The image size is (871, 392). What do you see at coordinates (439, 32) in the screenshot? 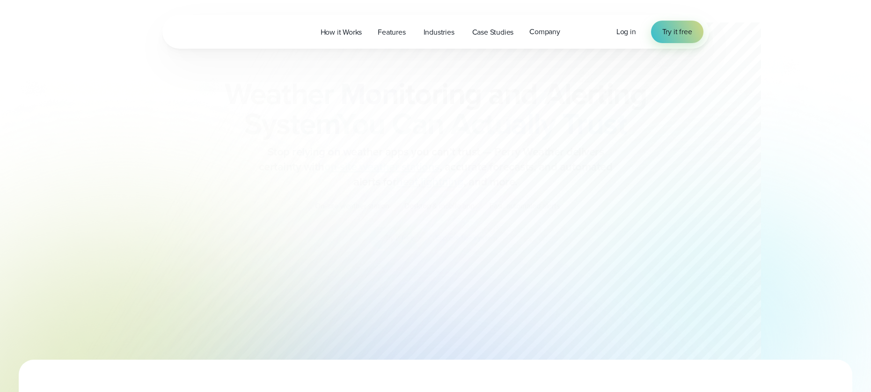
I see `span: Industries` at bounding box center [439, 32].